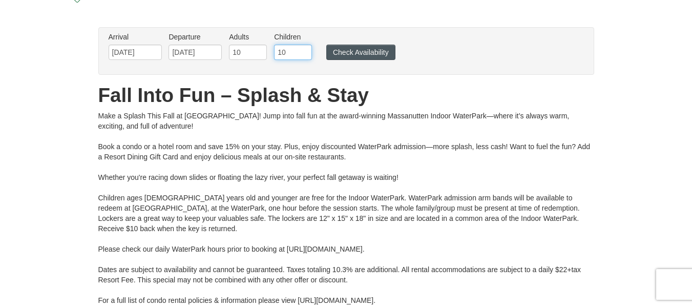  What do you see at coordinates (195, 37) in the screenshot?
I see `label: Departure` at bounding box center [195, 37].